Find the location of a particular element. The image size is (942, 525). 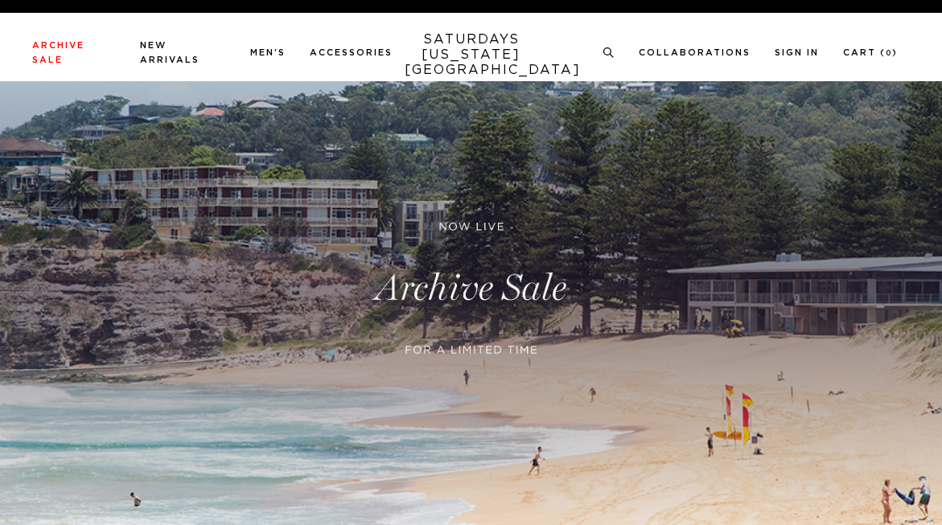

small: 0 is located at coordinates (888, 53).